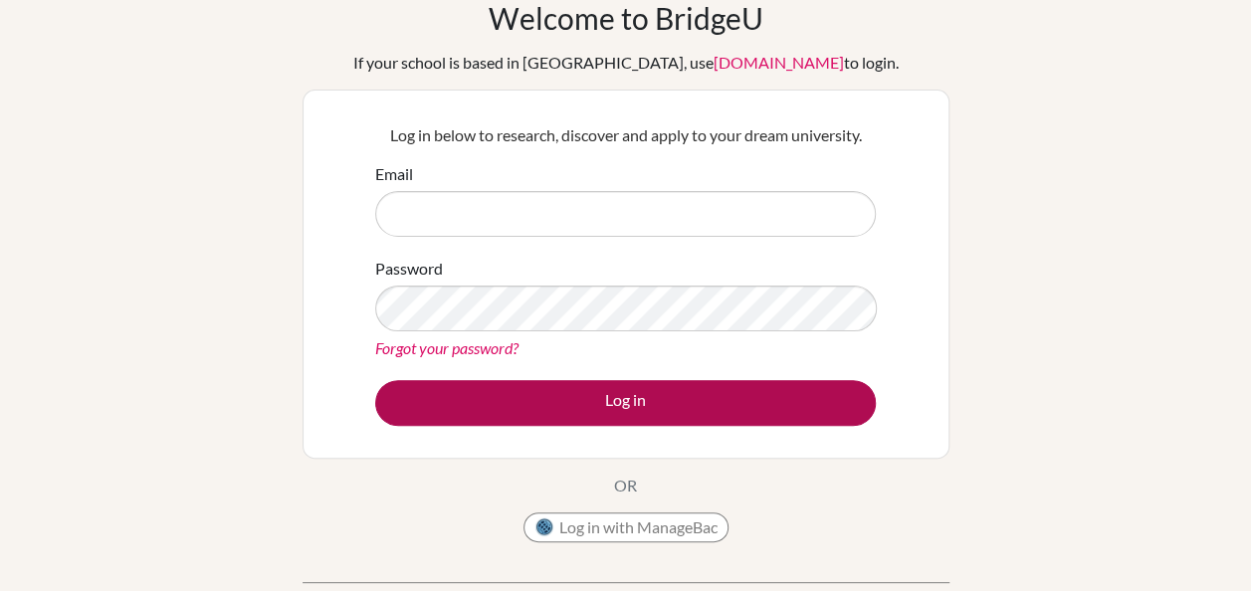 Image resolution: width=1251 pixels, height=591 pixels. Describe the element at coordinates (409, 269) in the screenshot. I see `label: Password` at that location.